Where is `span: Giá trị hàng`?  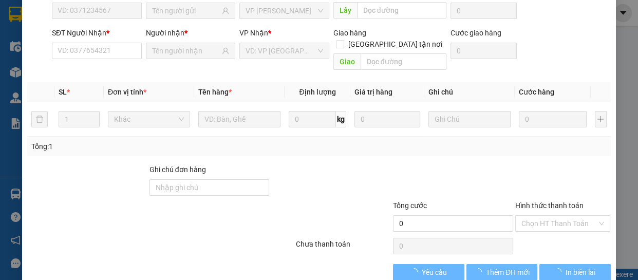
span: Giá trị hàng is located at coordinates (374, 92).